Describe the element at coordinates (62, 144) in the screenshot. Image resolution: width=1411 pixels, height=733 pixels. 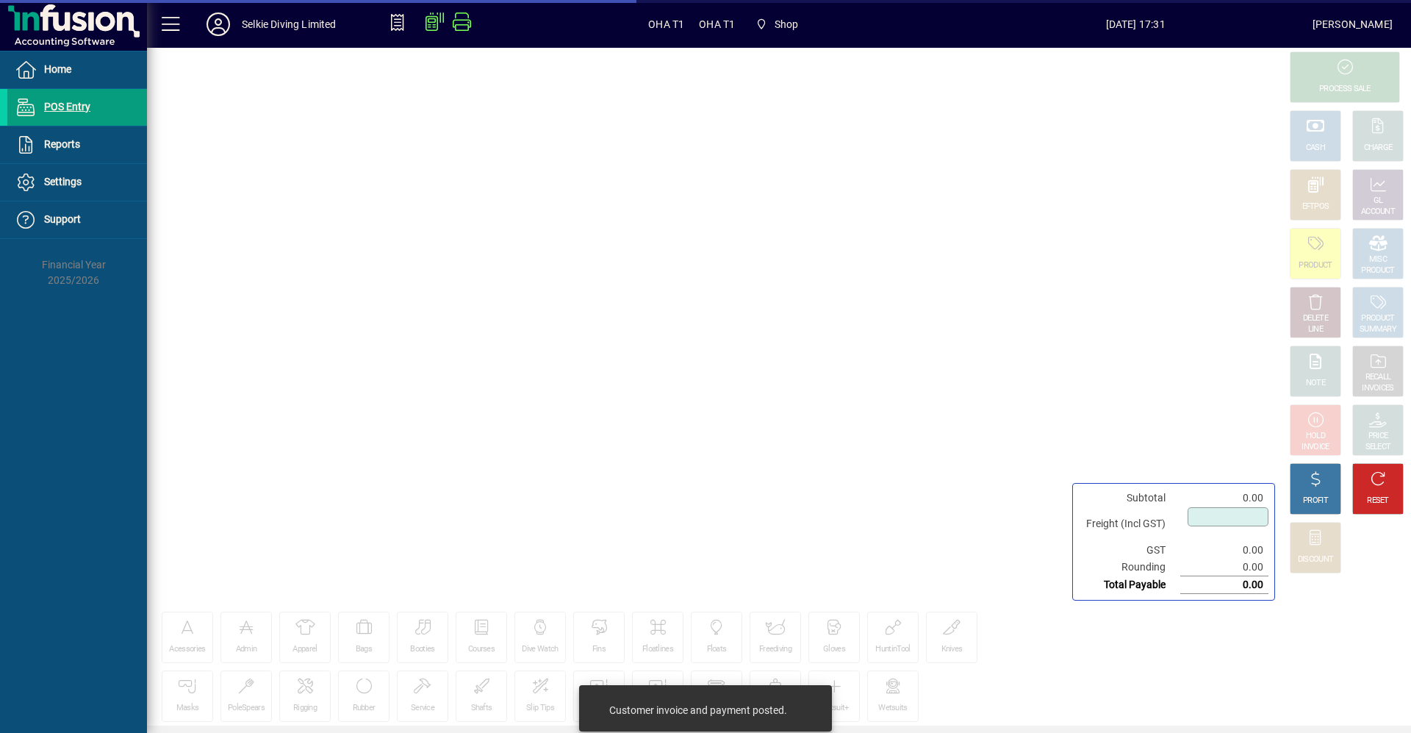
I see `span: Reports` at that location.